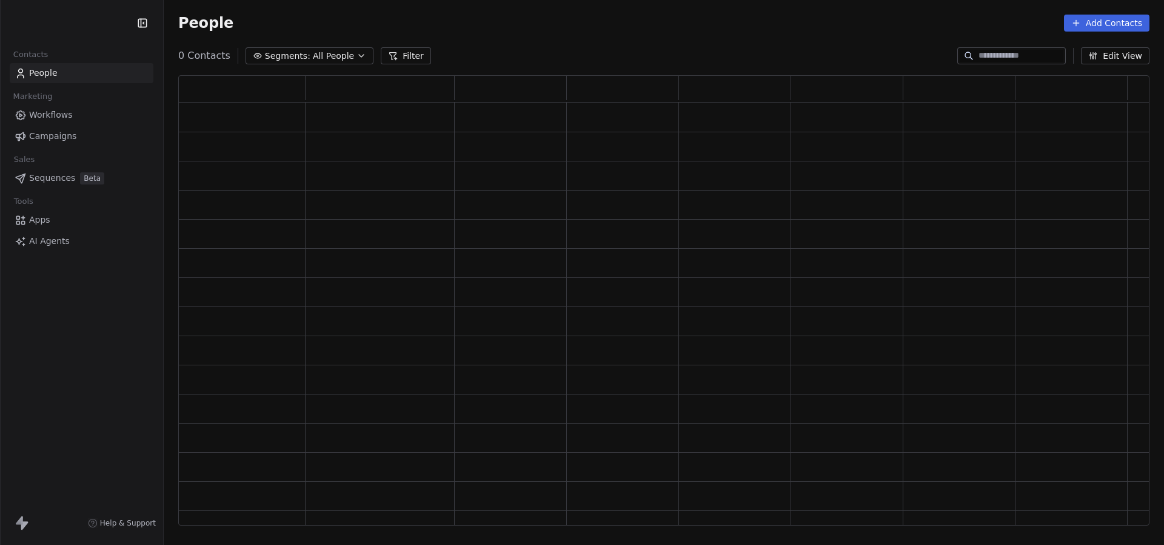 This screenshot has height=545, width=1164. What do you see at coordinates (51, 115) in the screenshot?
I see `span: Workflows` at bounding box center [51, 115].